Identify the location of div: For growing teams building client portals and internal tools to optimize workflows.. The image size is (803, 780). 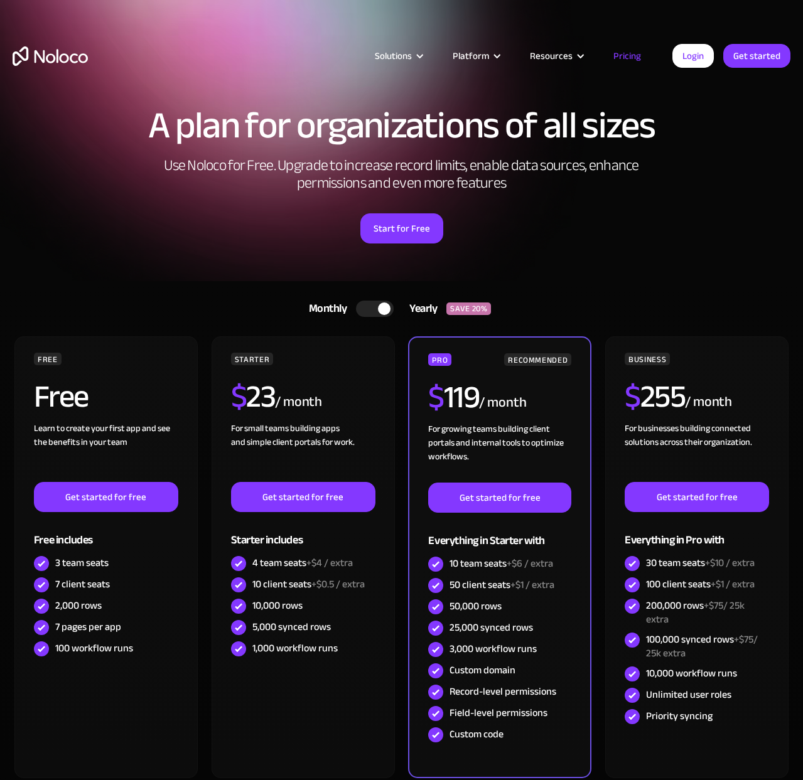
(500, 453).